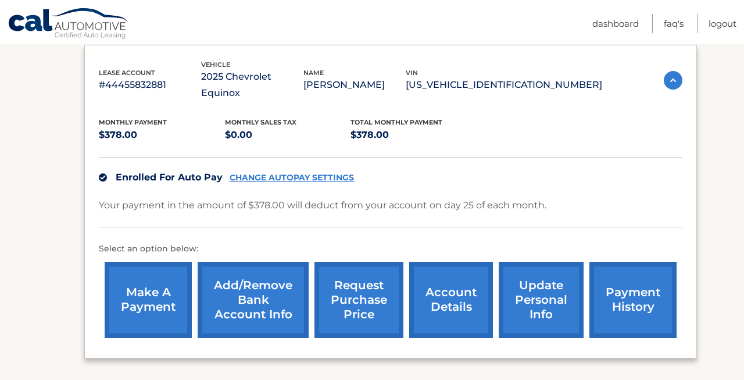 The width and height of the screenshot is (744, 380). What do you see at coordinates (723, 23) in the screenshot?
I see `a: Logout` at bounding box center [723, 23].